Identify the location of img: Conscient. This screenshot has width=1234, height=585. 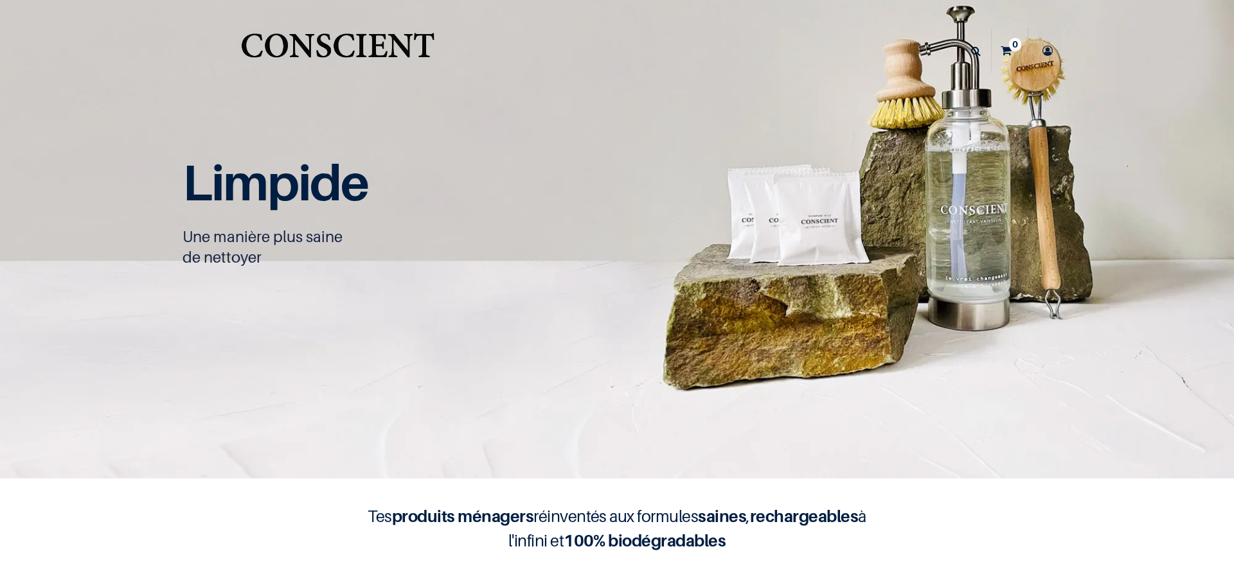
(337, 51).